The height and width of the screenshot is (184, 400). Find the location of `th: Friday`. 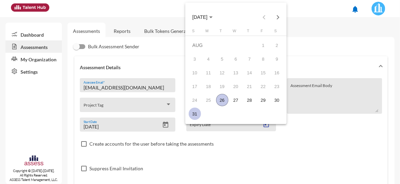

th: Friday is located at coordinates (264, 32).